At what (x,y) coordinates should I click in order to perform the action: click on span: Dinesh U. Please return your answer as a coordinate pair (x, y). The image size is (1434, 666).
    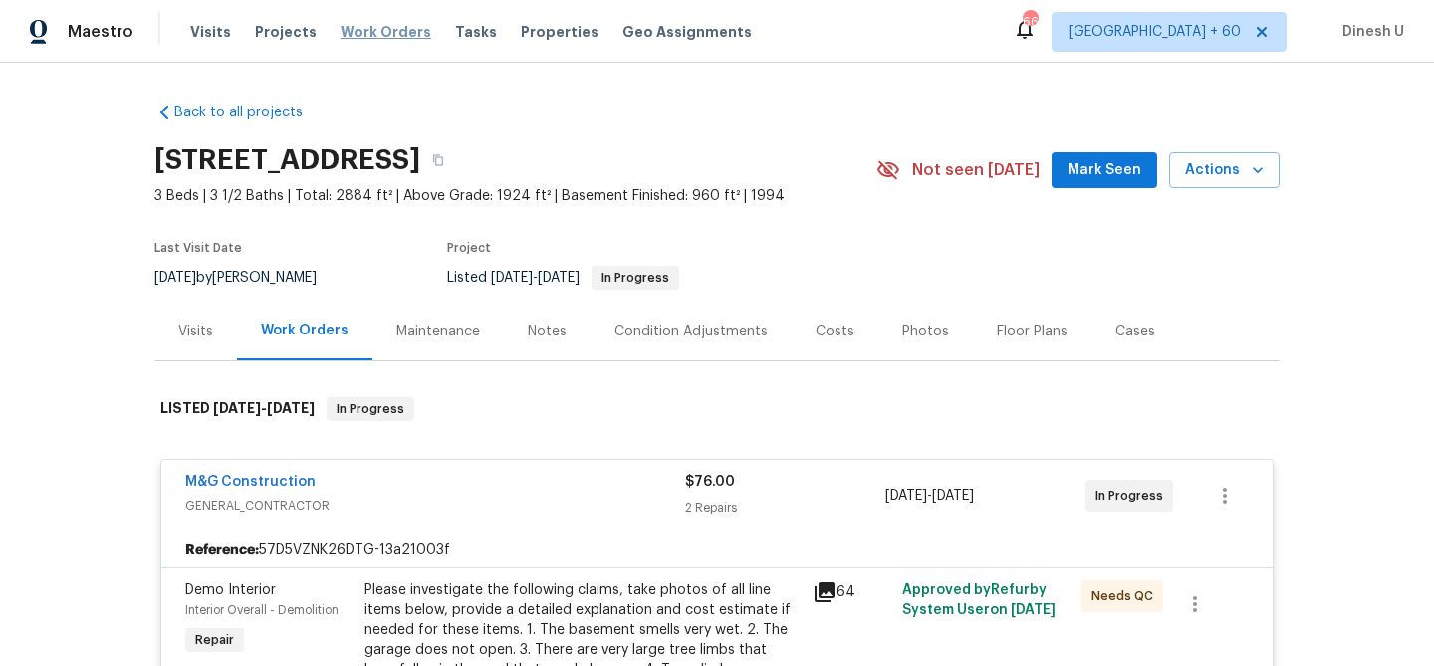
    Looking at the image, I should click on (1369, 32).